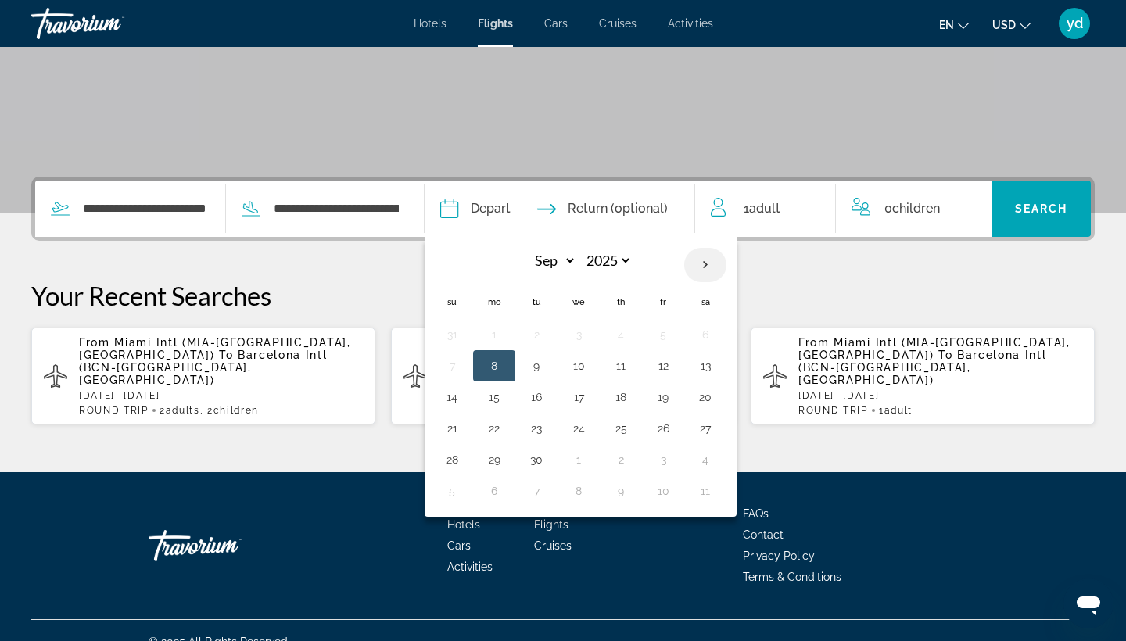  I want to click on button: Depart date, so click(476, 209).